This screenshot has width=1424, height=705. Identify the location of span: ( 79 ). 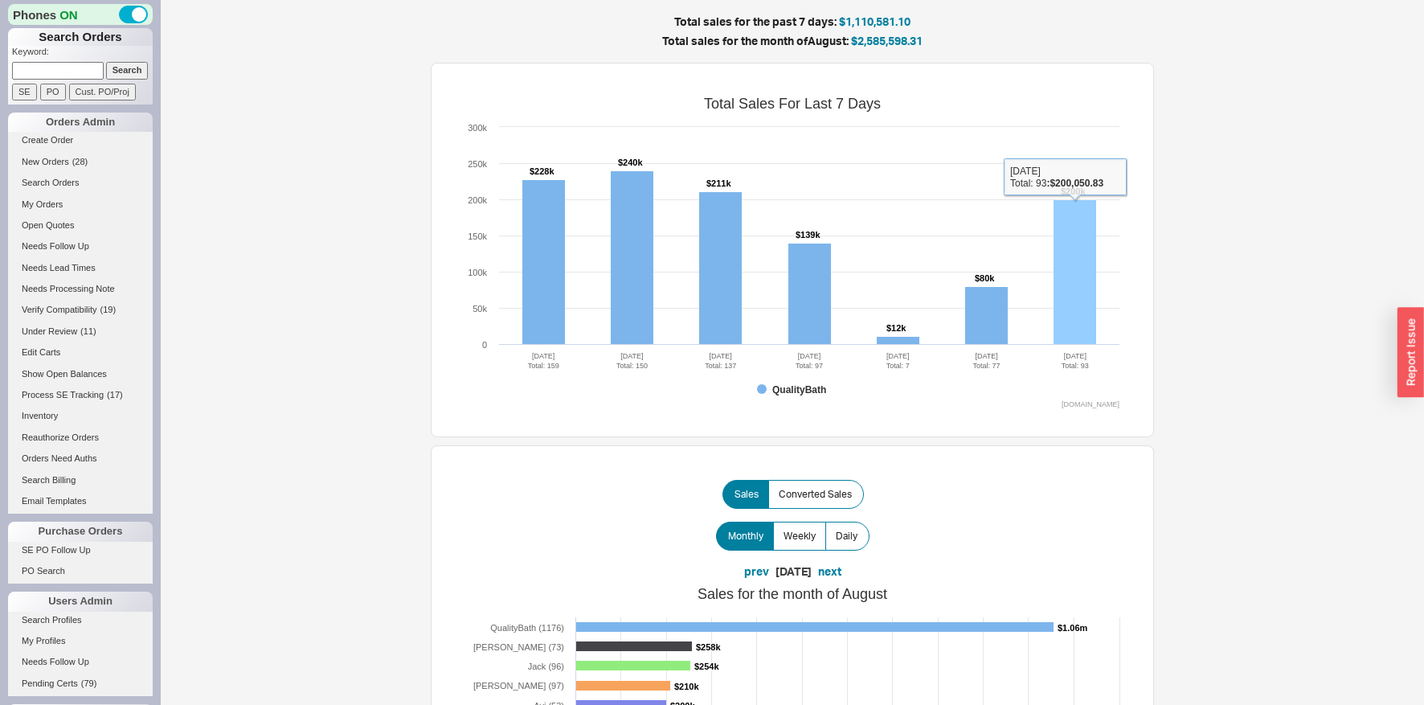
(89, 683).